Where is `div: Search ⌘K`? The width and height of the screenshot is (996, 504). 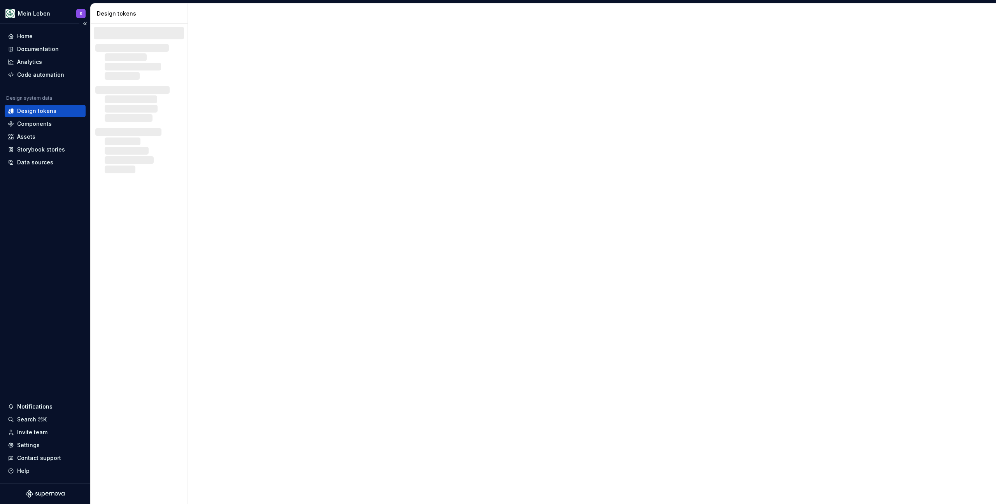
div: Search ⌘K is located at coordinates (32, 419).